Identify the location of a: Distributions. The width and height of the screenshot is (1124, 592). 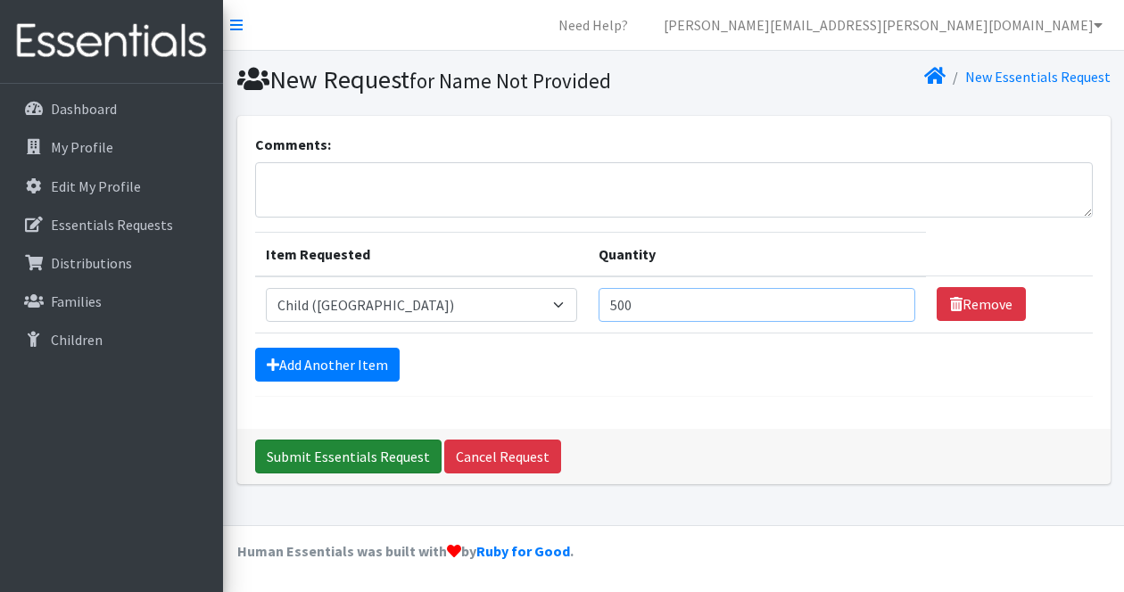
(112, 263).